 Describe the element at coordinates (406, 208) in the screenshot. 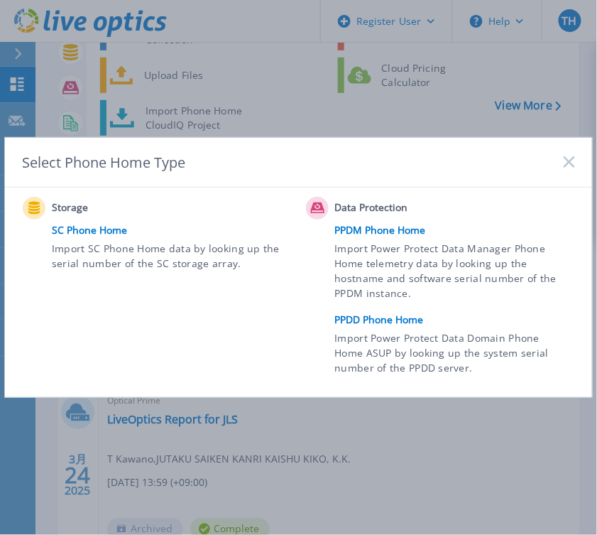

I see `span: Data Protection` at that location.